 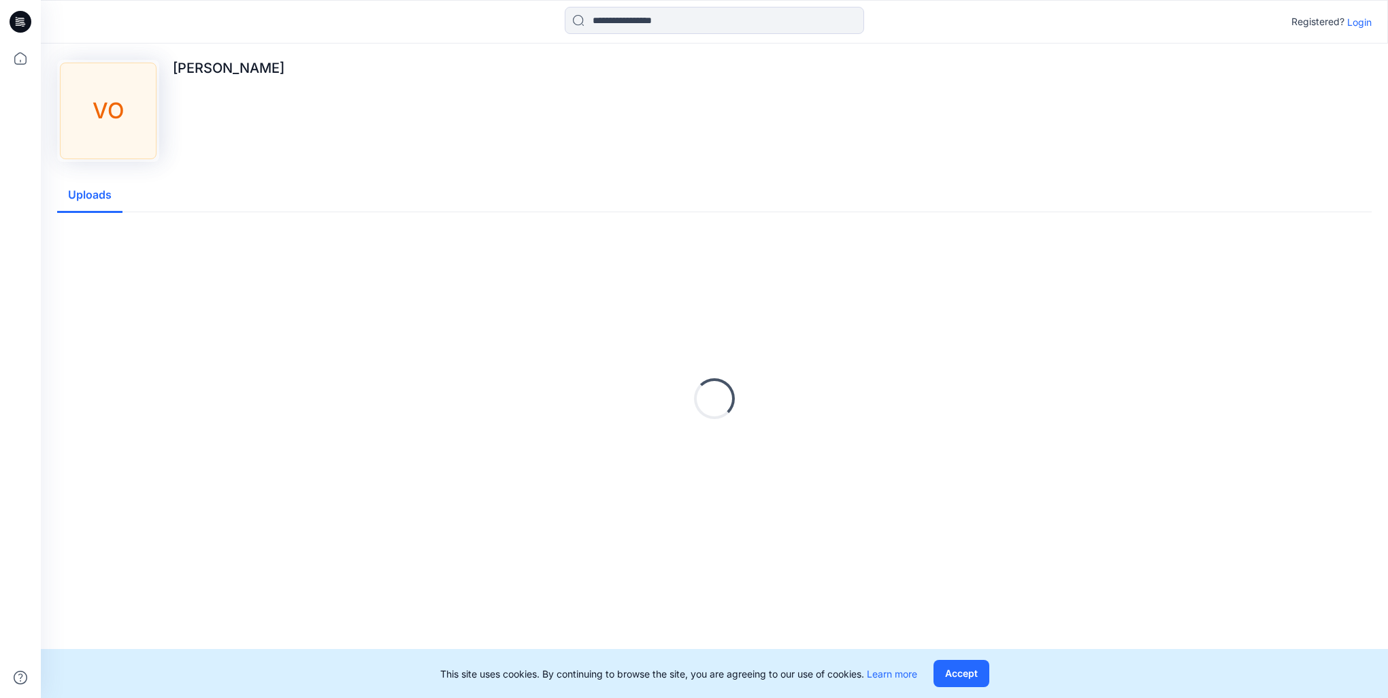 I want to click on p: Login, so click(x=1360, y=22).